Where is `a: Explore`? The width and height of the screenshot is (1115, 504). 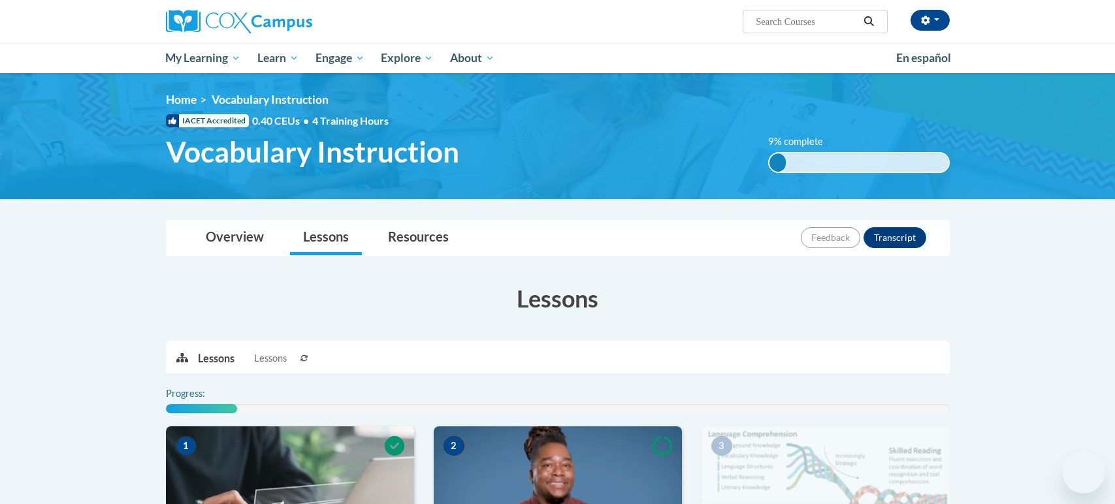 a: Explore is located at coordinates (407, 58).